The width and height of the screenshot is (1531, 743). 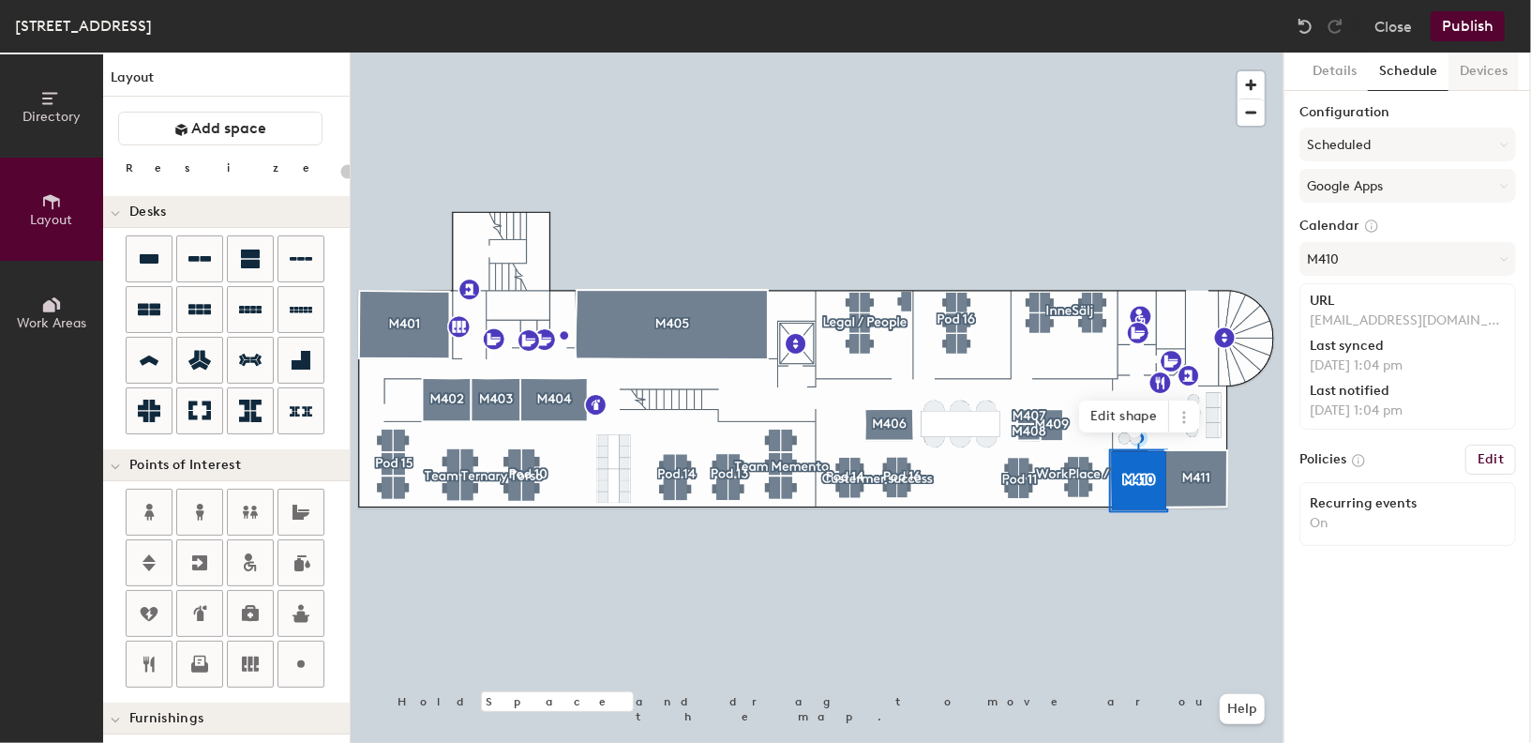 What do you see at coordinates (1407, 523) in the screenshot?
I see `p: On` at bounding box center [1407, 523].